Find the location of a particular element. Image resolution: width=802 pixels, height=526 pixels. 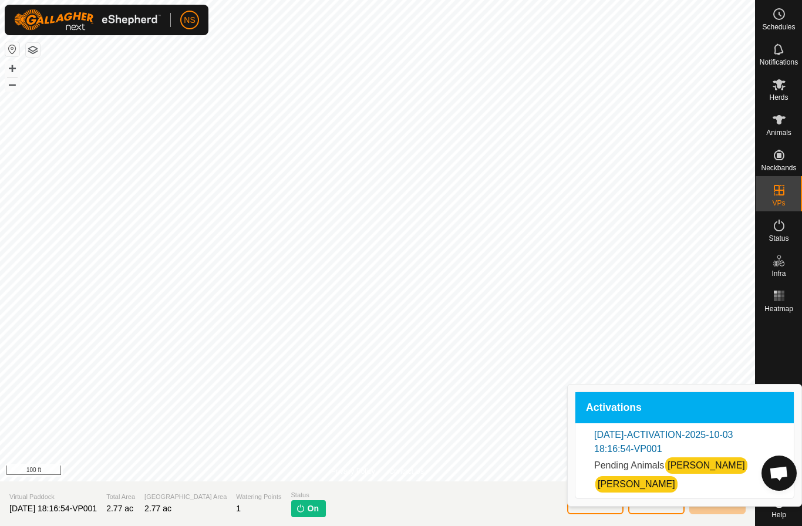

span: Neckbands is located at coordinates (779, 168).